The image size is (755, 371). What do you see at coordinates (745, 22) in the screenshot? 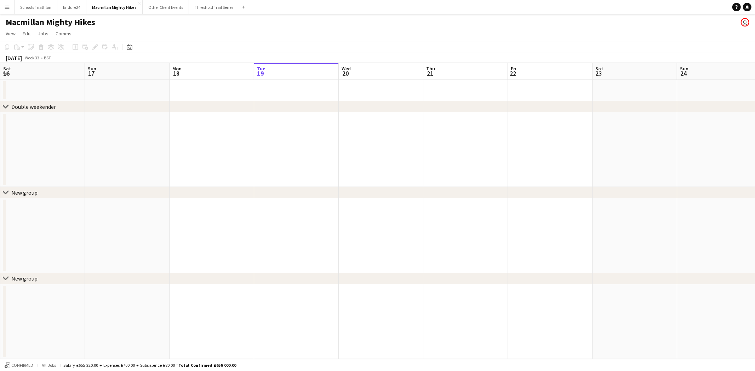
I see `app-user-avatar: Liz Sutton` at bounding box center [745, 22].